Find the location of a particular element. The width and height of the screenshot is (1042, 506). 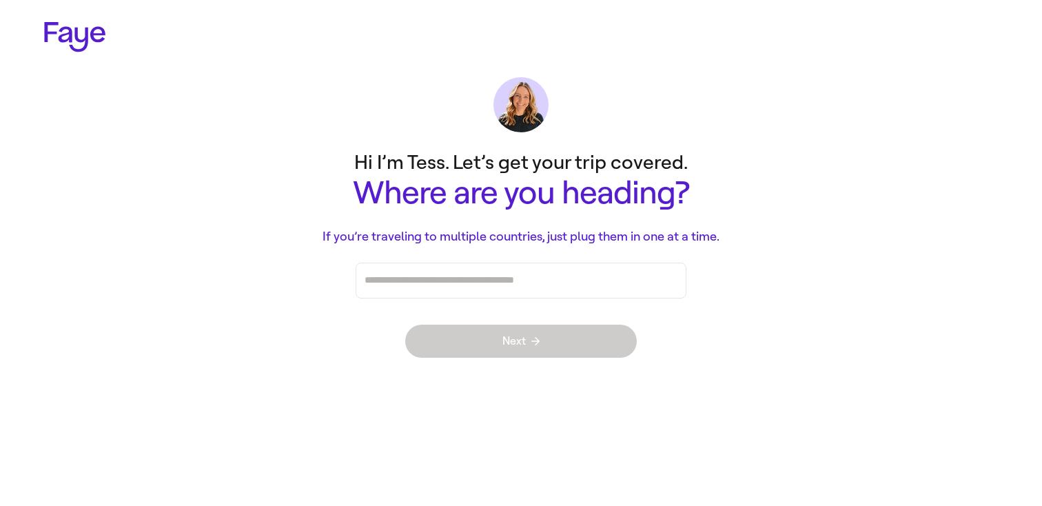

button: Next is located at coordinates (521, 341).